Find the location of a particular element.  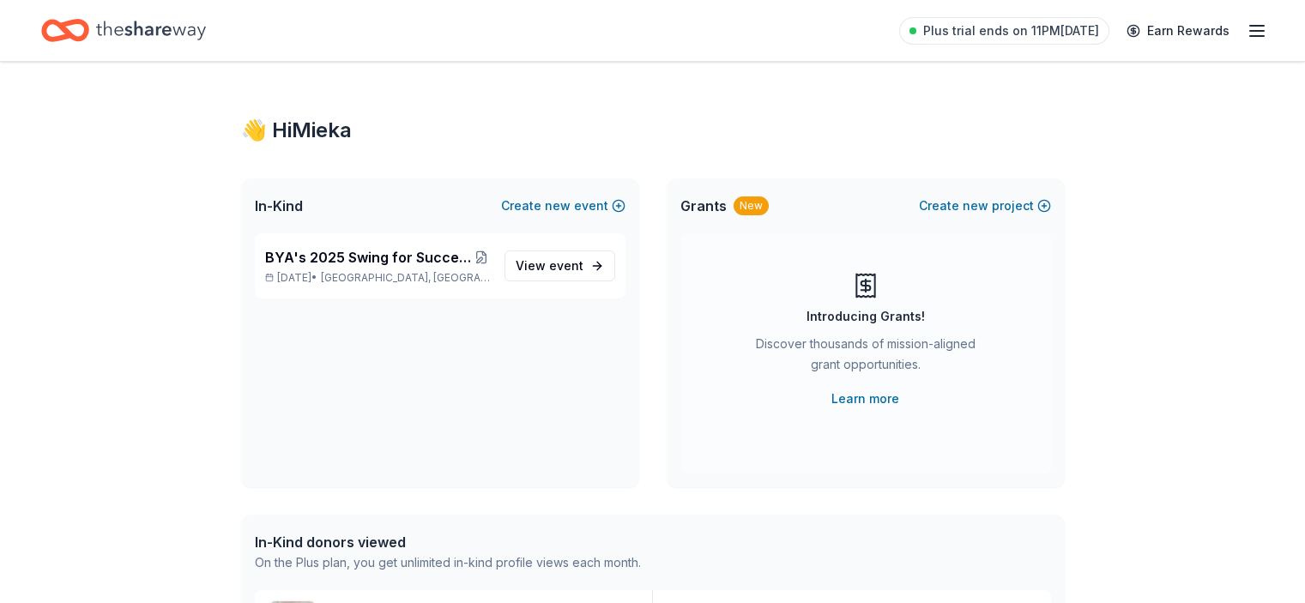

a: Home is located at coordinates (124, 30).